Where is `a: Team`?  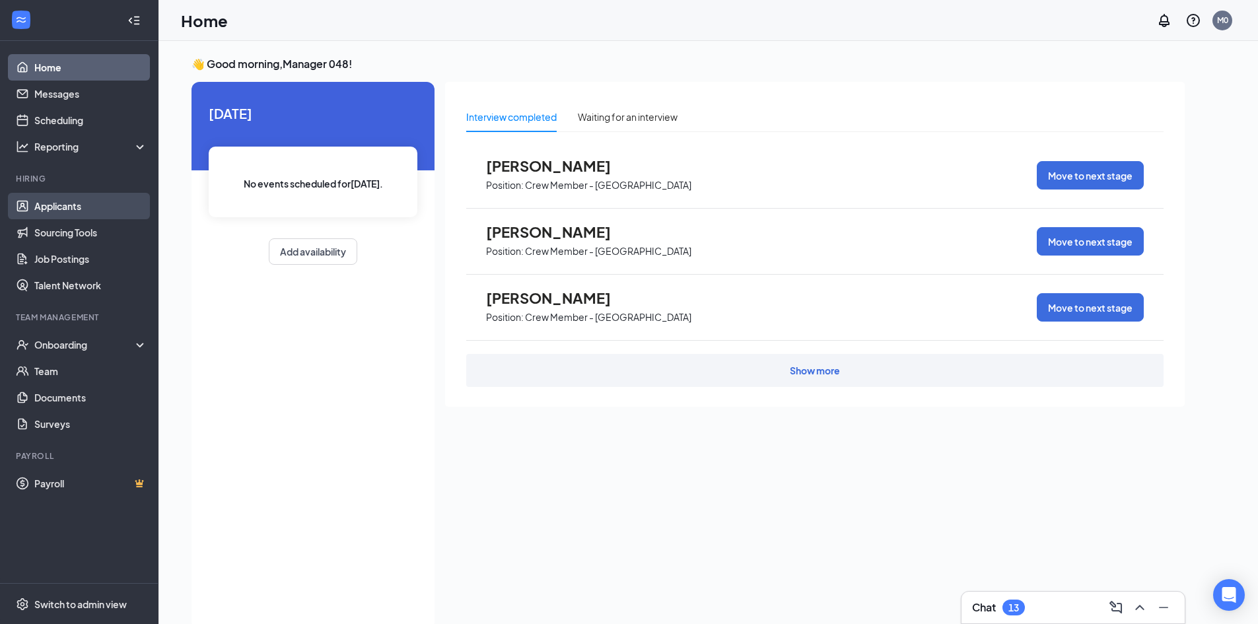 a: Team is located at coordinates (90, 371).